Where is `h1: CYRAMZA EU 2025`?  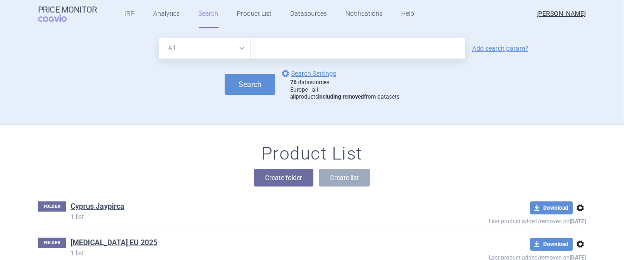
h1: CYRAMZA EU 2025 is located at coordinates (114, 243).